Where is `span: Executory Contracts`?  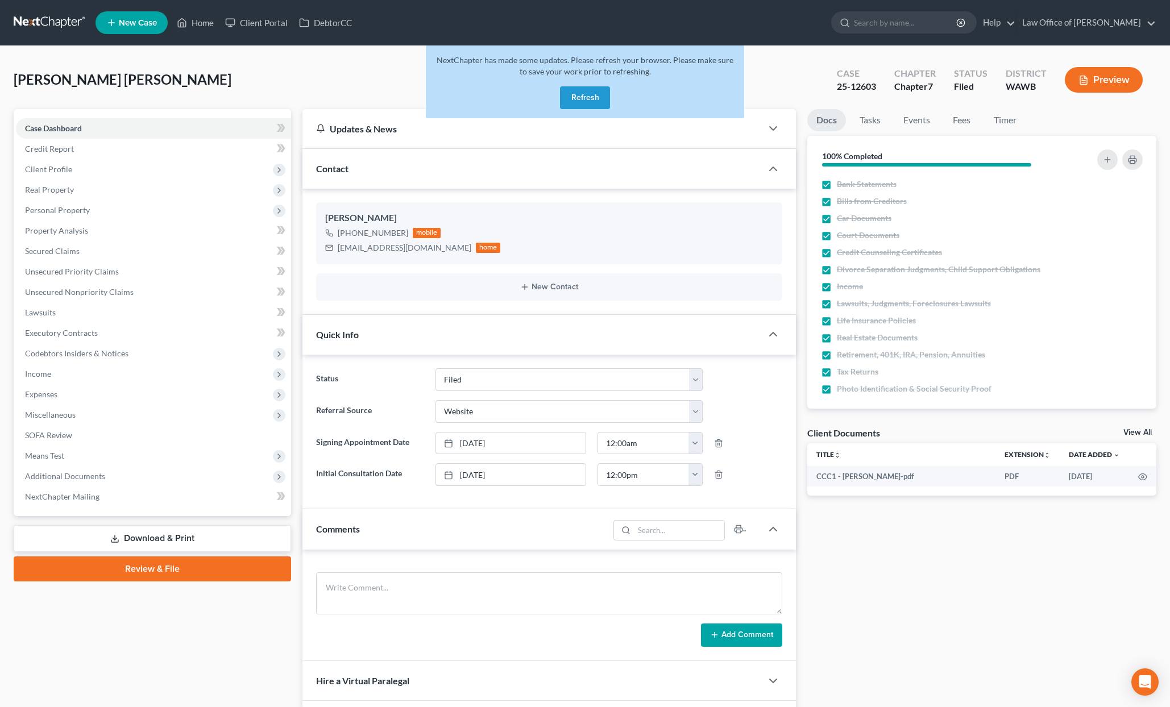 span: Executory Contracts is located at coordinates (61, 333).